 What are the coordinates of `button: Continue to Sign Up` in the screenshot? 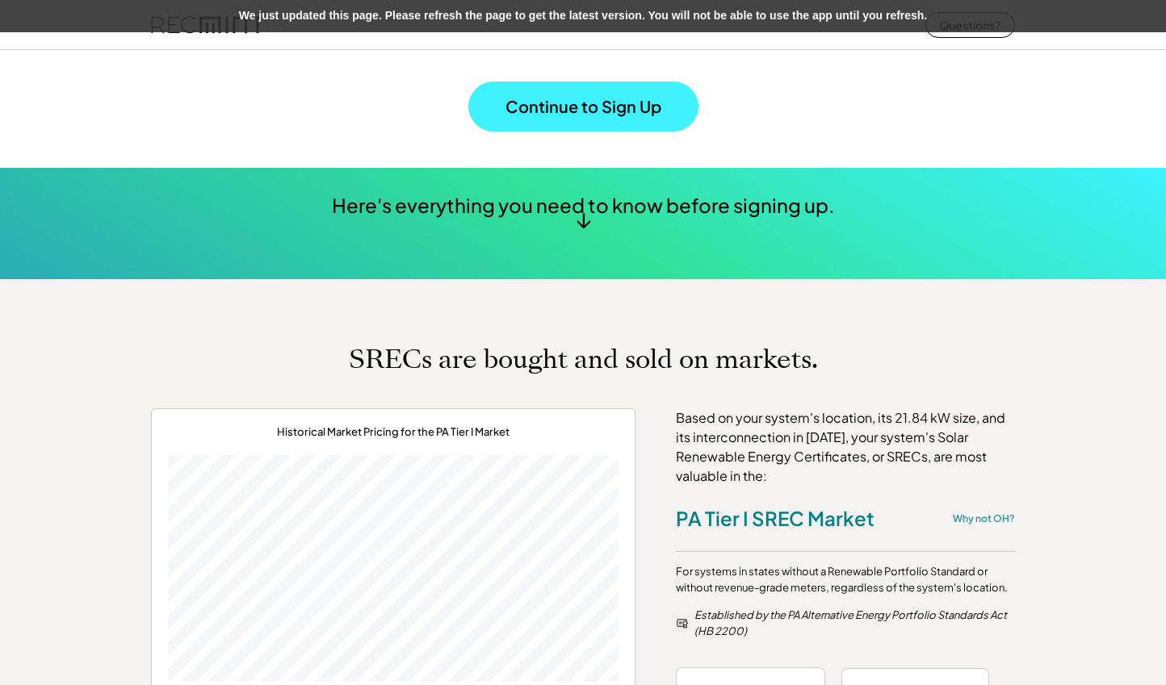 It's located at (583, 107).